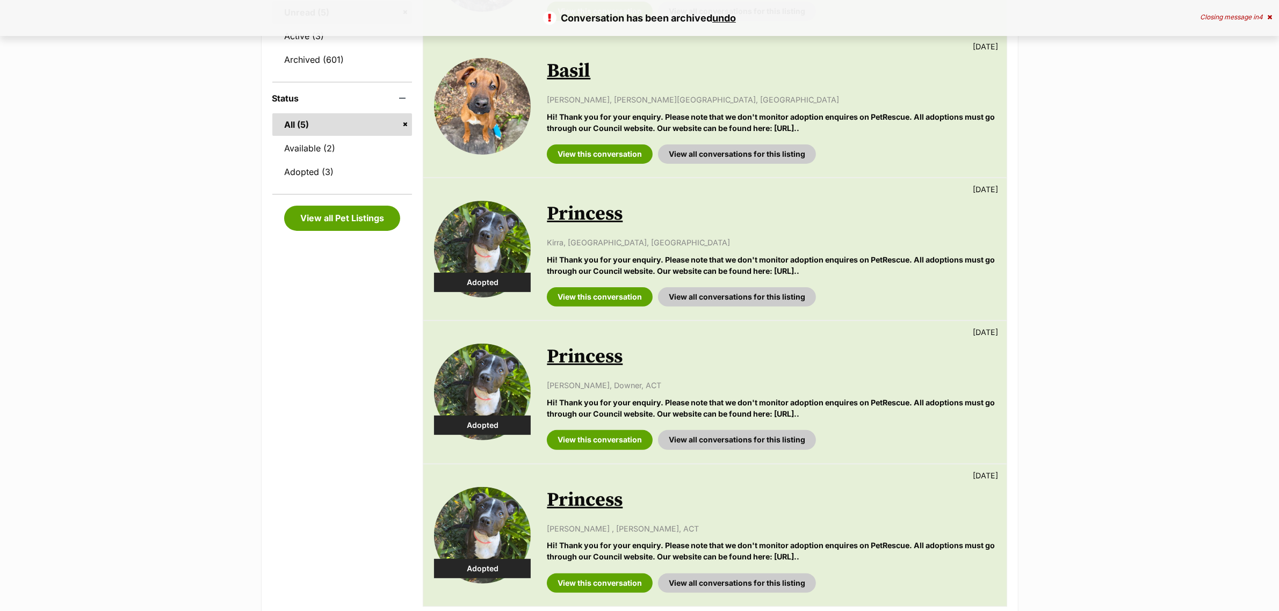 The width and height of the screenshot is (1279, 611). What do you see at coordinates (724, 18) in the screenshot?
I see `a: undo` at bounding box center [724, 18].